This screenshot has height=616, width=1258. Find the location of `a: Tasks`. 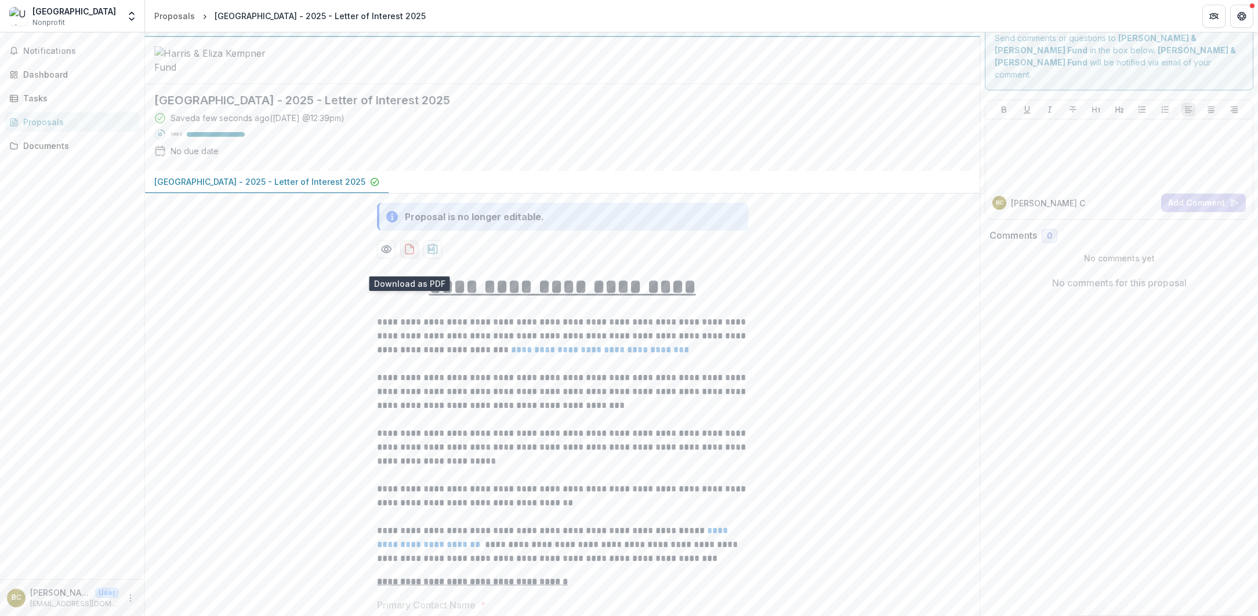

a: Tasks is located at coordinates (72, 98).